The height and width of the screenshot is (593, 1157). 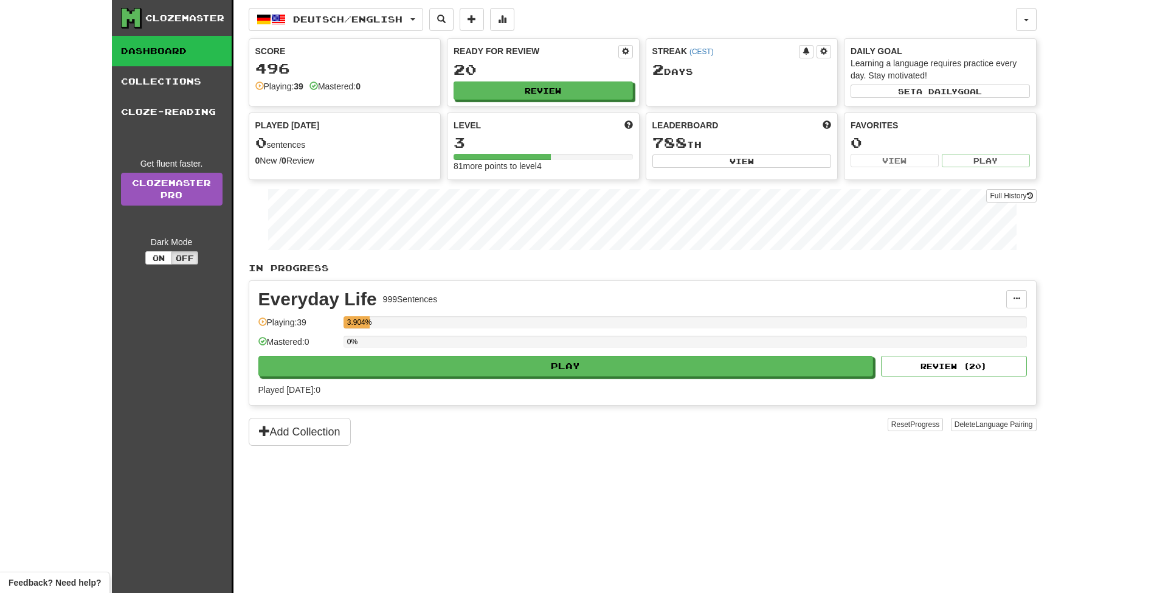 What do you see at coordinates (345, 160) in the screenshot?
I see `div: New / Review` at bounding box center [345, 160].